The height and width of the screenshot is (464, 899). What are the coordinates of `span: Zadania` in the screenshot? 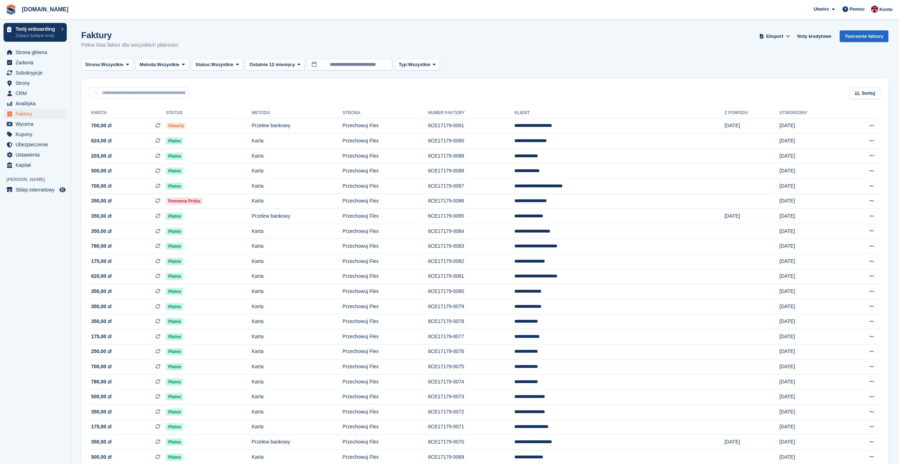 It's located at (37, 63).